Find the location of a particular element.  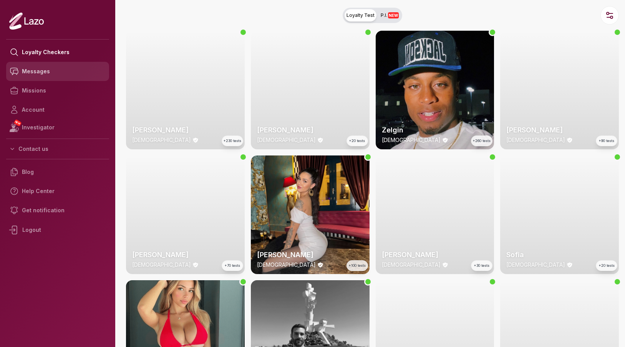

div: Logout is located at coordinates (58, 230).